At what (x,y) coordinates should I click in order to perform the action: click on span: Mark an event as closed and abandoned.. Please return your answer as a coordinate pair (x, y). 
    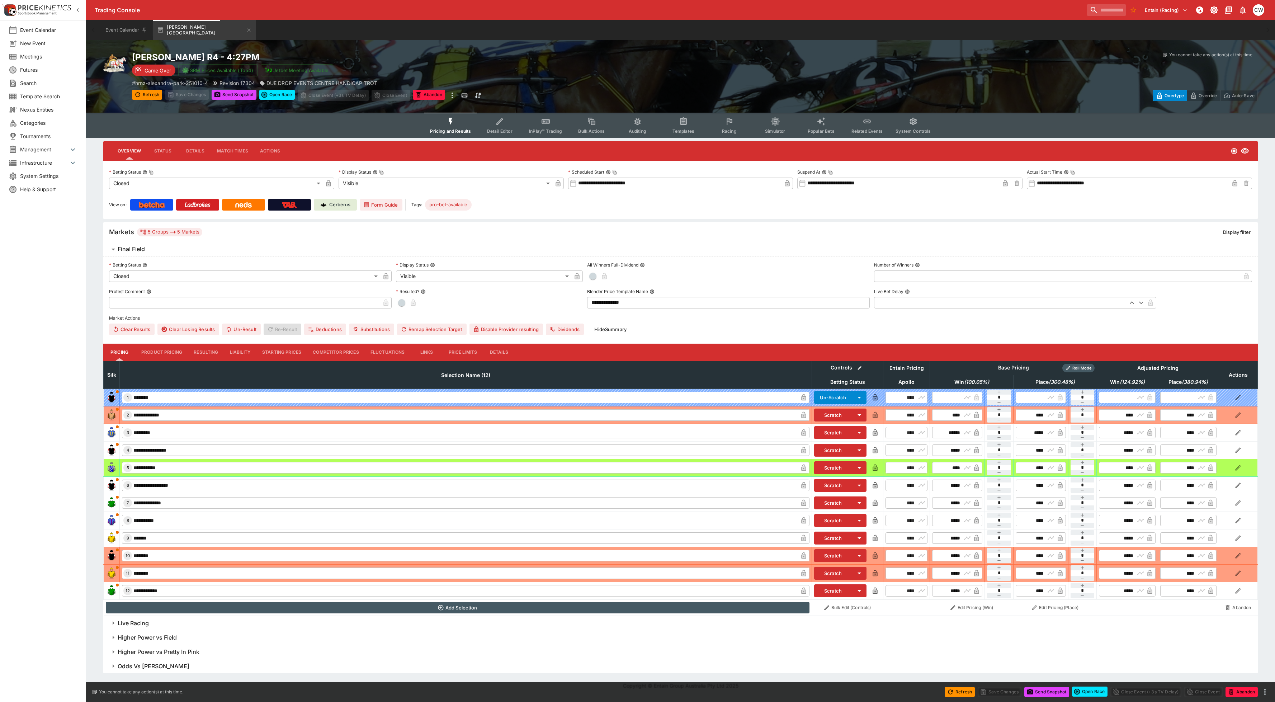
    Looking at the image, I should click on (429, 94).